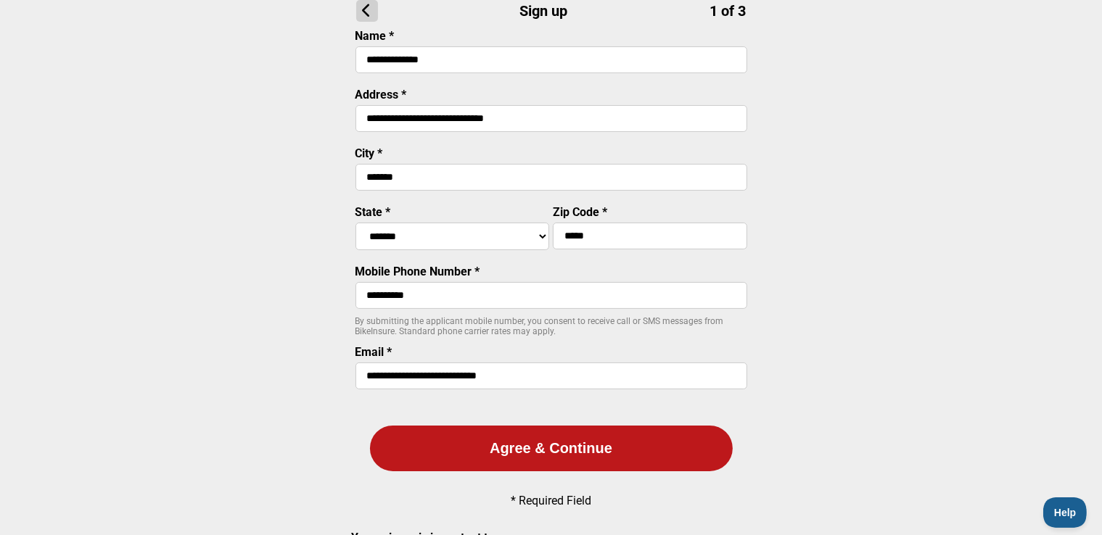 Image resolution: width=1102 pixels, height=535 pixels. Describe the element at coordinates (374, 352) in the screenshot. I see `label: Email *` at that location.